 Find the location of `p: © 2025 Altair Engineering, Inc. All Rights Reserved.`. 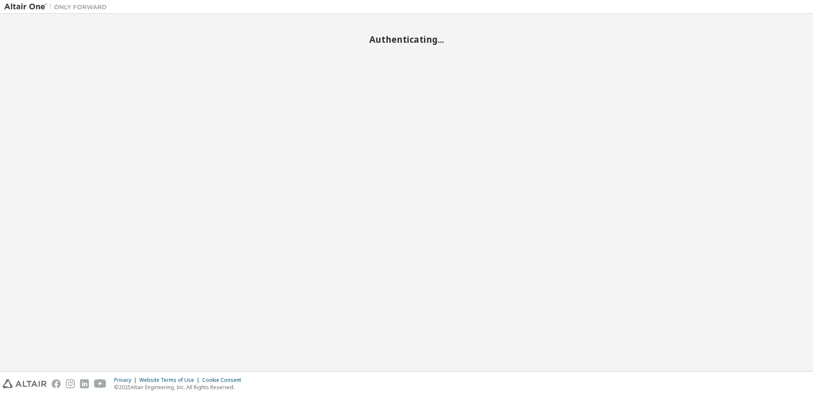

p: © 2025 Altair Engineering, Inc. All Rights Reserved. is located at coordinates (180, 387).